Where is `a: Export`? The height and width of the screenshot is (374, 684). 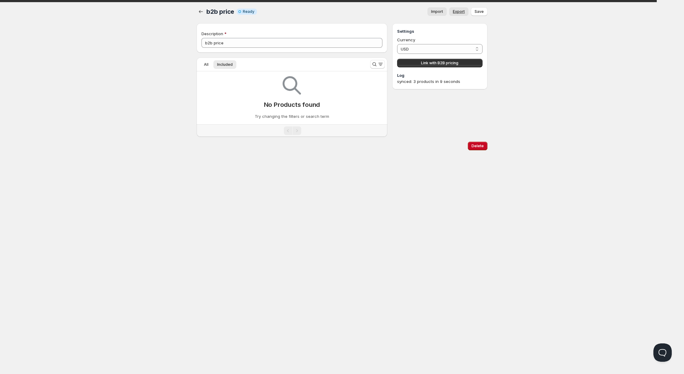
a: Export is located at coordinates (459, 12).